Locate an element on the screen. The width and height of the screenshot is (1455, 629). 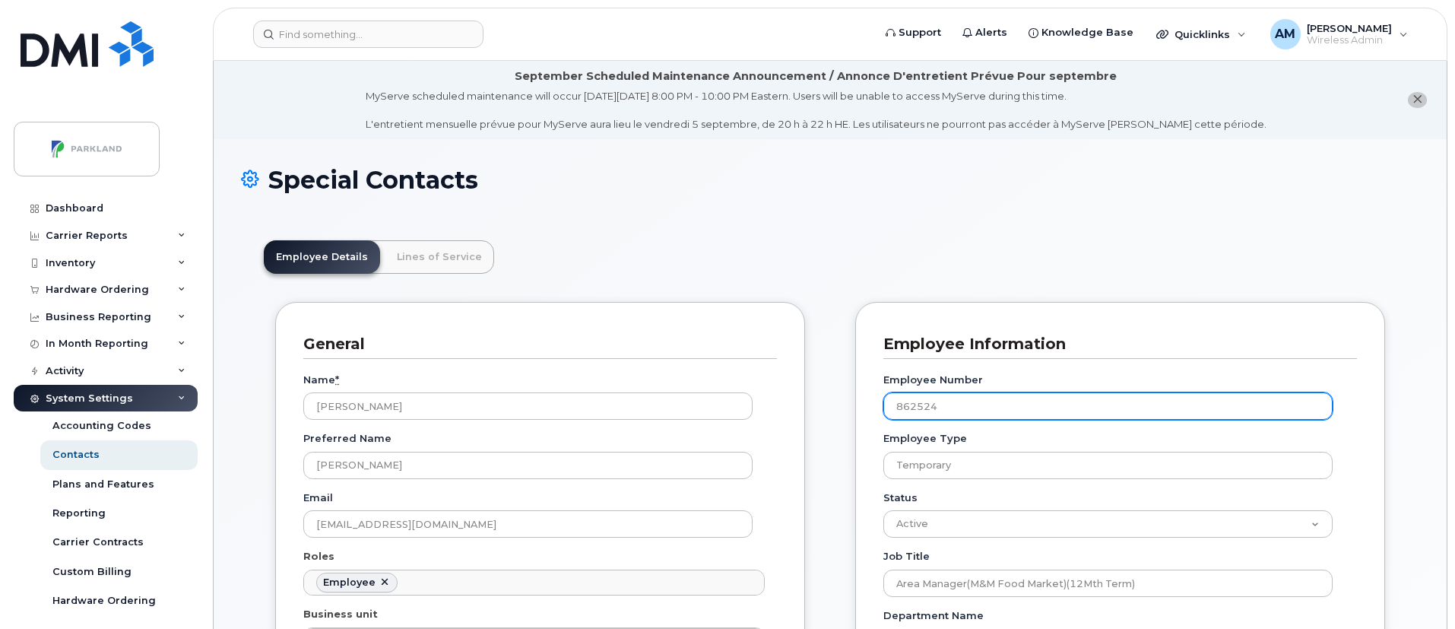
h1: Special Contacts is located at coordinates (830, 179).